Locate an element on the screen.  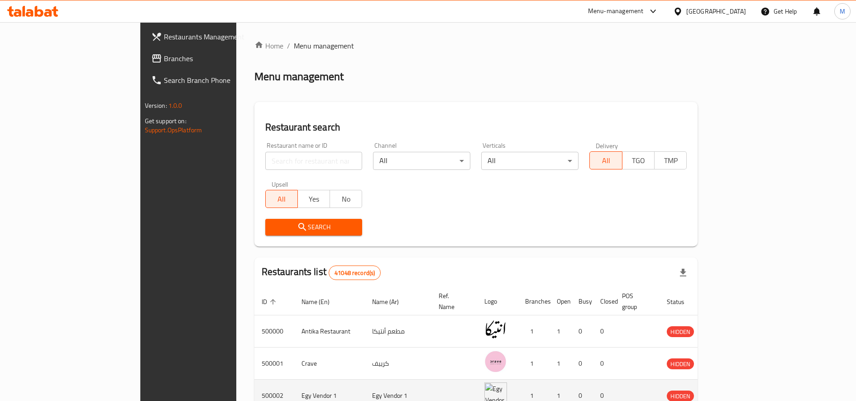
th: Busy is located at coordinates (582, 301).